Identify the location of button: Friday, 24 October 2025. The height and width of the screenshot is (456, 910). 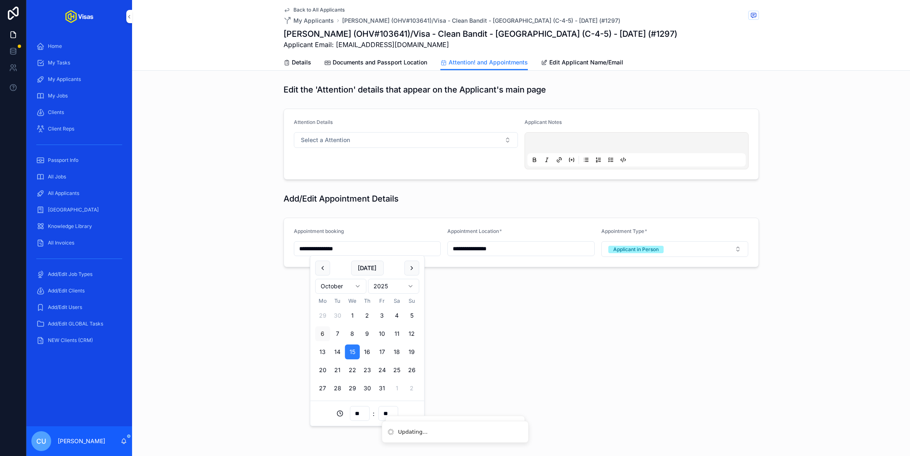
(382, 370).